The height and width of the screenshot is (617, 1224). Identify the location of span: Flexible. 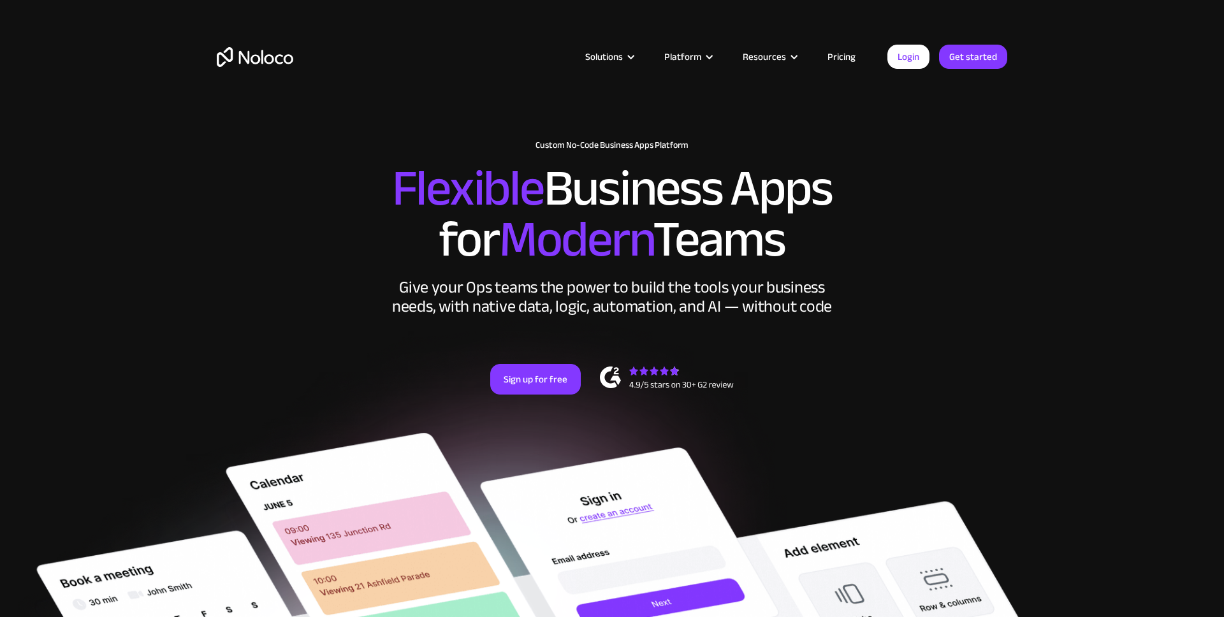
(468, 188).